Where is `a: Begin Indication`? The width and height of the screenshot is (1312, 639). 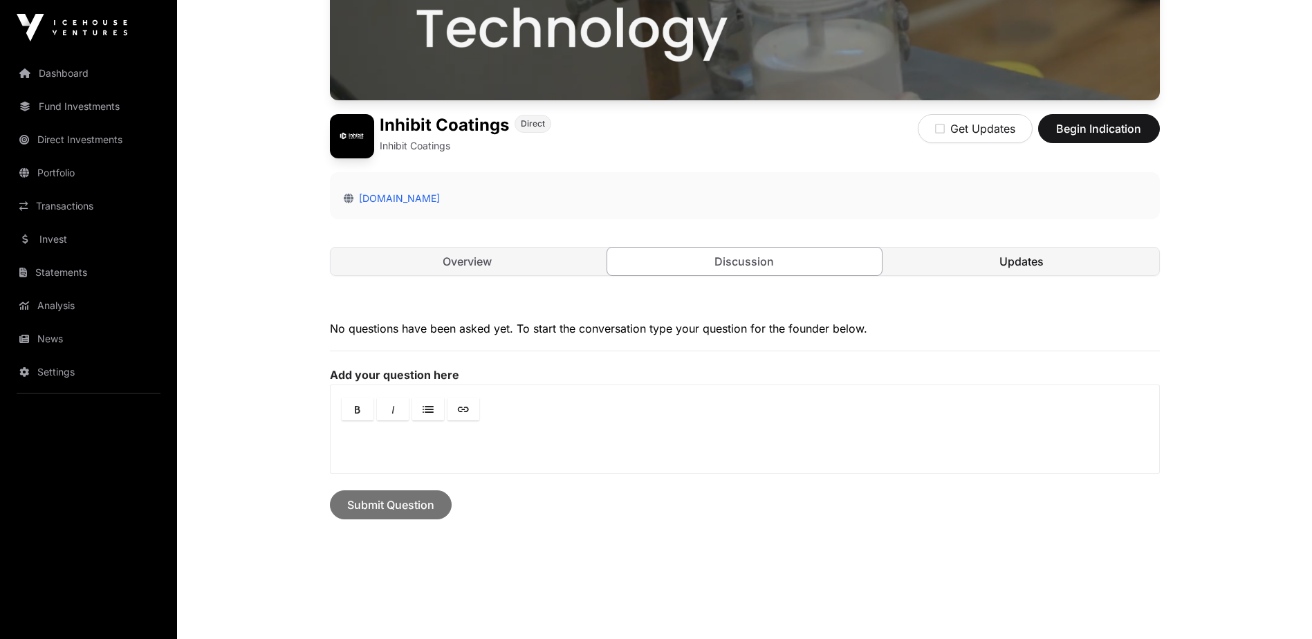 a: Begin Indication is located at coordinates (1099, 135).